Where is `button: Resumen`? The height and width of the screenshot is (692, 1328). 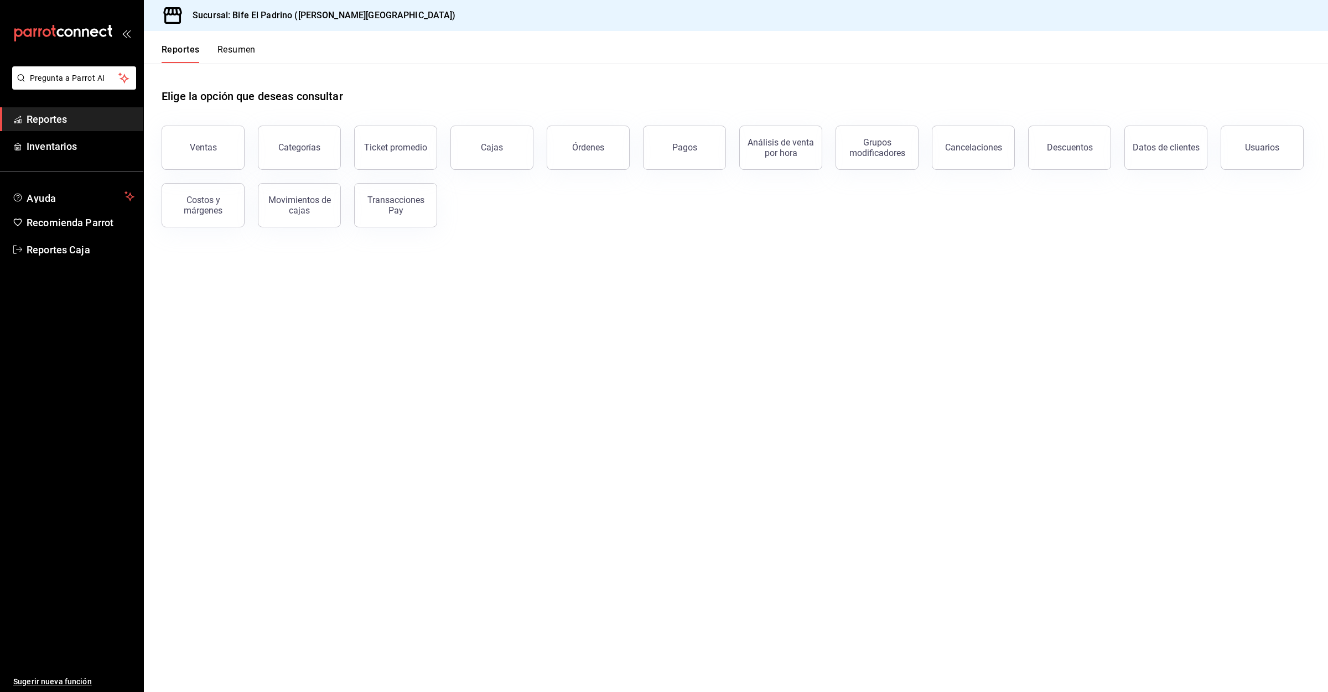
button: Resumen is located at coordinates (236, 54).